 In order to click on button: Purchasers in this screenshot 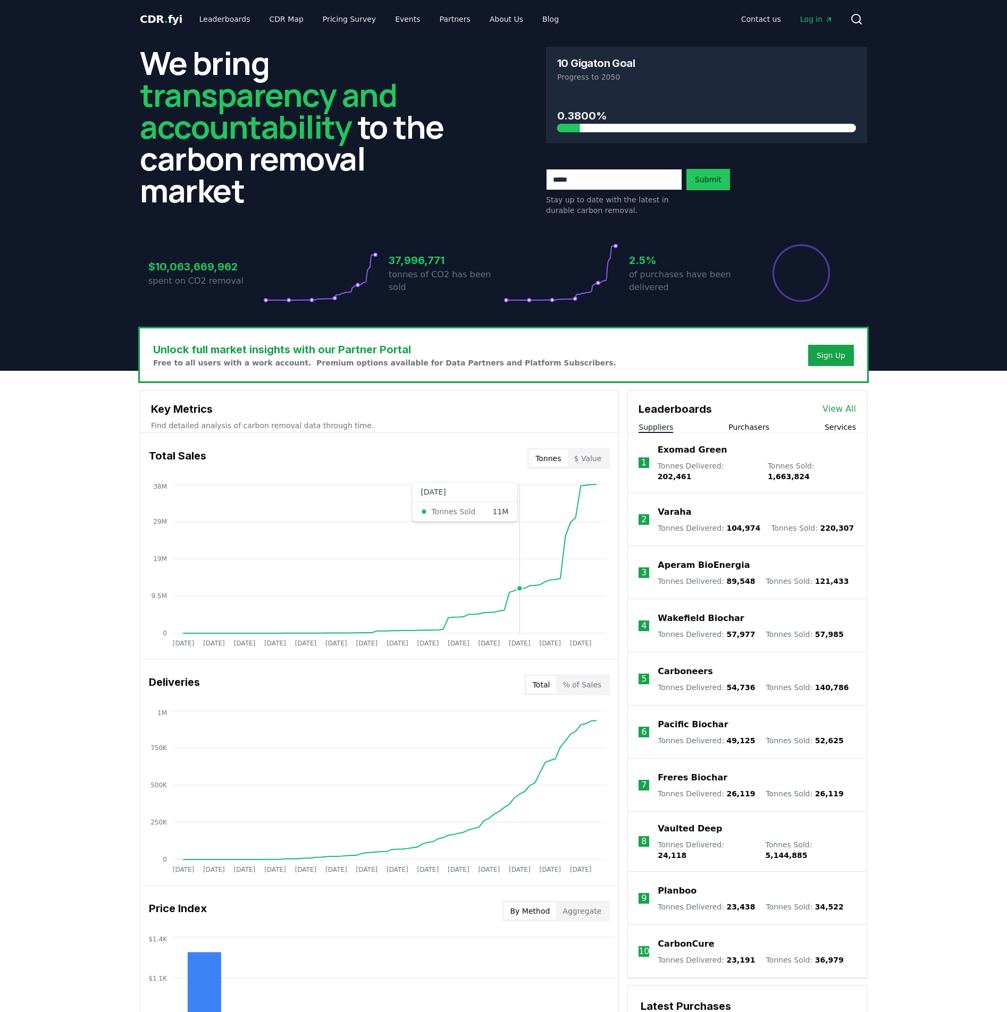, I will do `click(748, 427)`.